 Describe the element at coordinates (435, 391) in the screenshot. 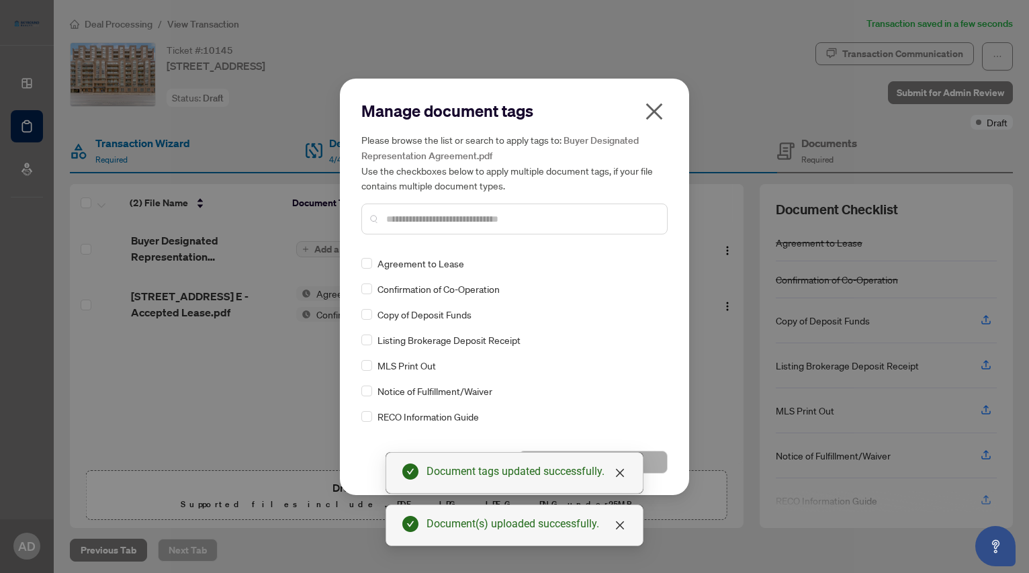

I see `span: Notice of Fulfillment/Waiver` at that location.